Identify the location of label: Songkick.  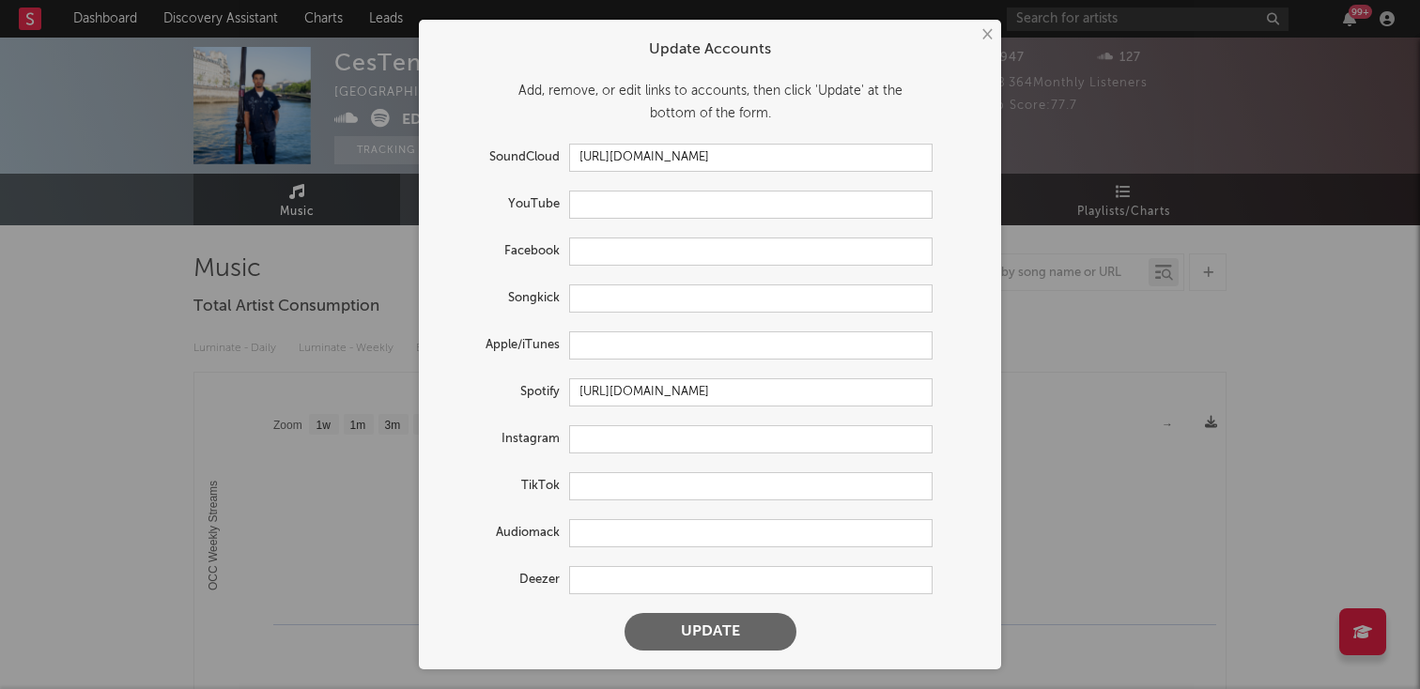
(503, 299).